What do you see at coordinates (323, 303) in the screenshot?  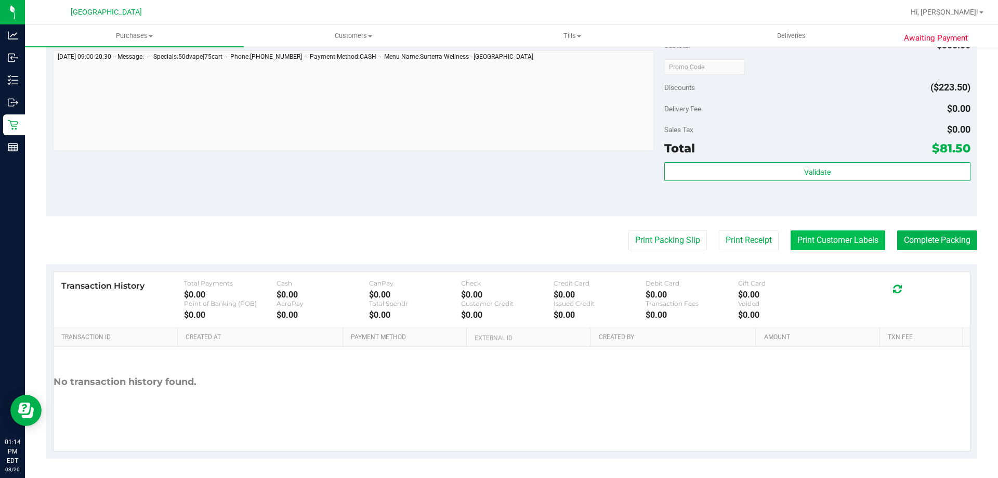 I see `div: AeroPay` at bounding box center [323, 303].